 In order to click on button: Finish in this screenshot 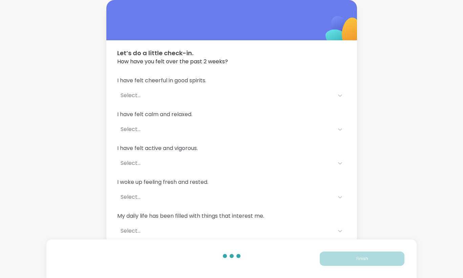, I will do `click(362, 259)`.